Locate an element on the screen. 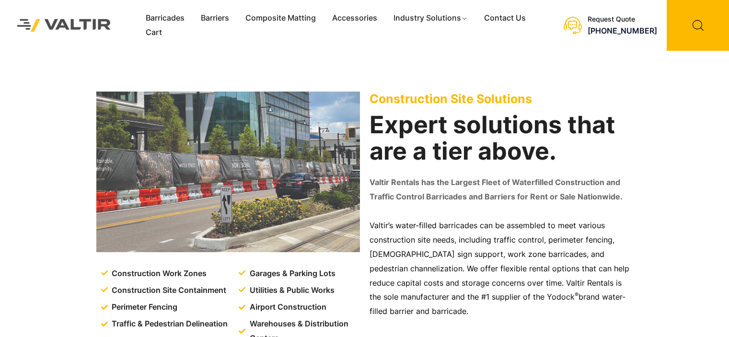  span: Garages & Parking Lots is located at coordinates (292, 274).